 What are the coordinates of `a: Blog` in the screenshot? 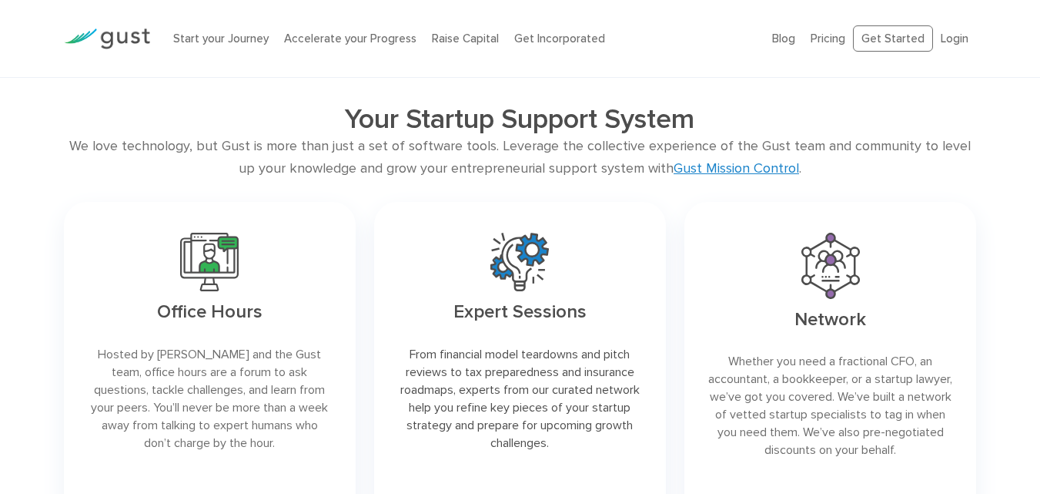 It's located at (784, 39).